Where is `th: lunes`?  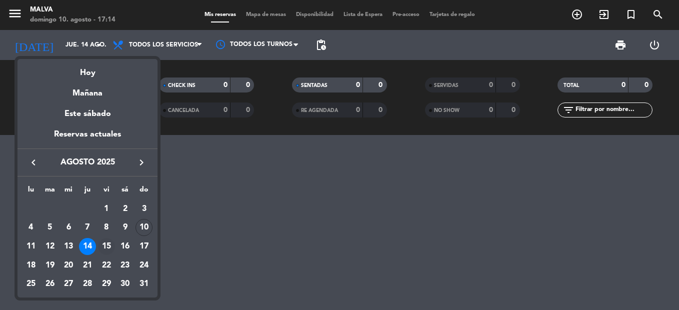
th: lunes is located at coordinates (31, 192).